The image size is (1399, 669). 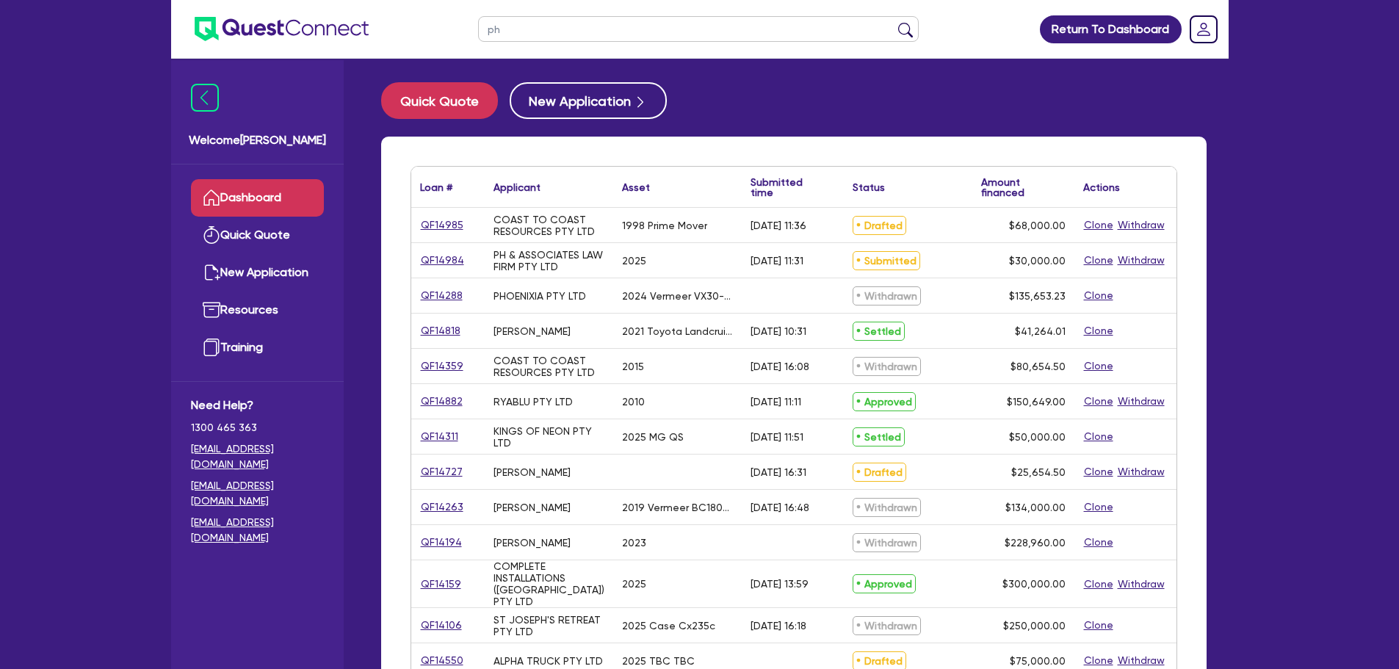 What do you see at coordinates (1204, 29) in the screenshot?
I see `a: Dropdown toggle` at bounding box center [1204, 29].